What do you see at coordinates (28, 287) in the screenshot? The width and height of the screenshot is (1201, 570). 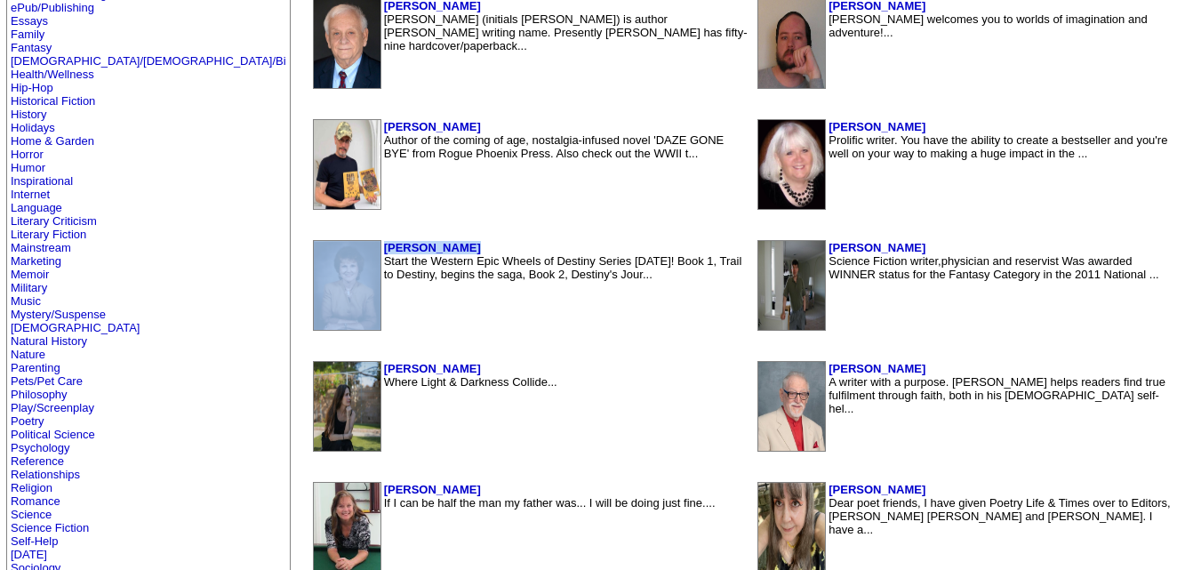 I see `a: Military` at bounding box center [28, 287].